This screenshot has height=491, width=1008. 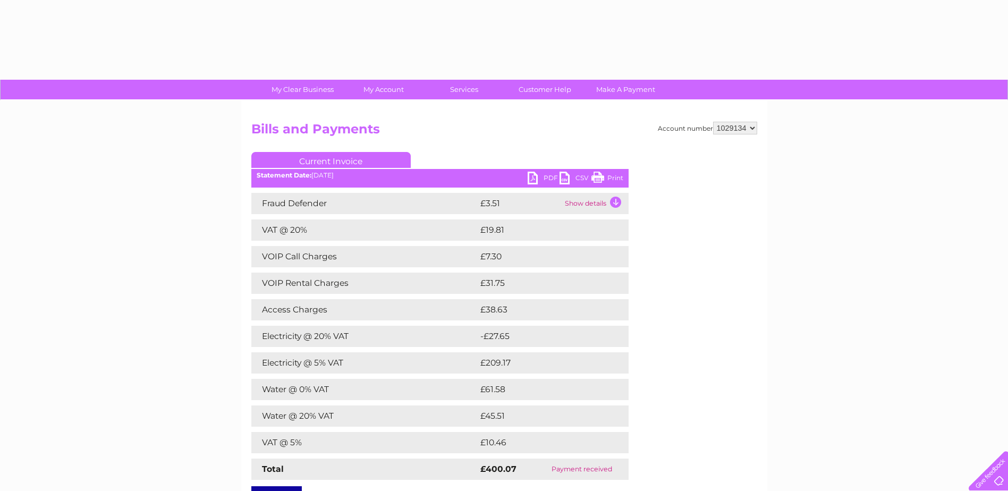 What do you see at coordinates (625, 89) in the screenshot?
I see `a: Make A Payment` at bounding box center [625, 89].